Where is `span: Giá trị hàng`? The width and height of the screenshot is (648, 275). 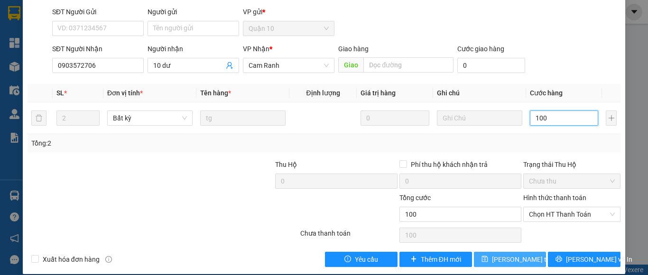 span: Giá trị hàng is located at coordinates (378, 93).